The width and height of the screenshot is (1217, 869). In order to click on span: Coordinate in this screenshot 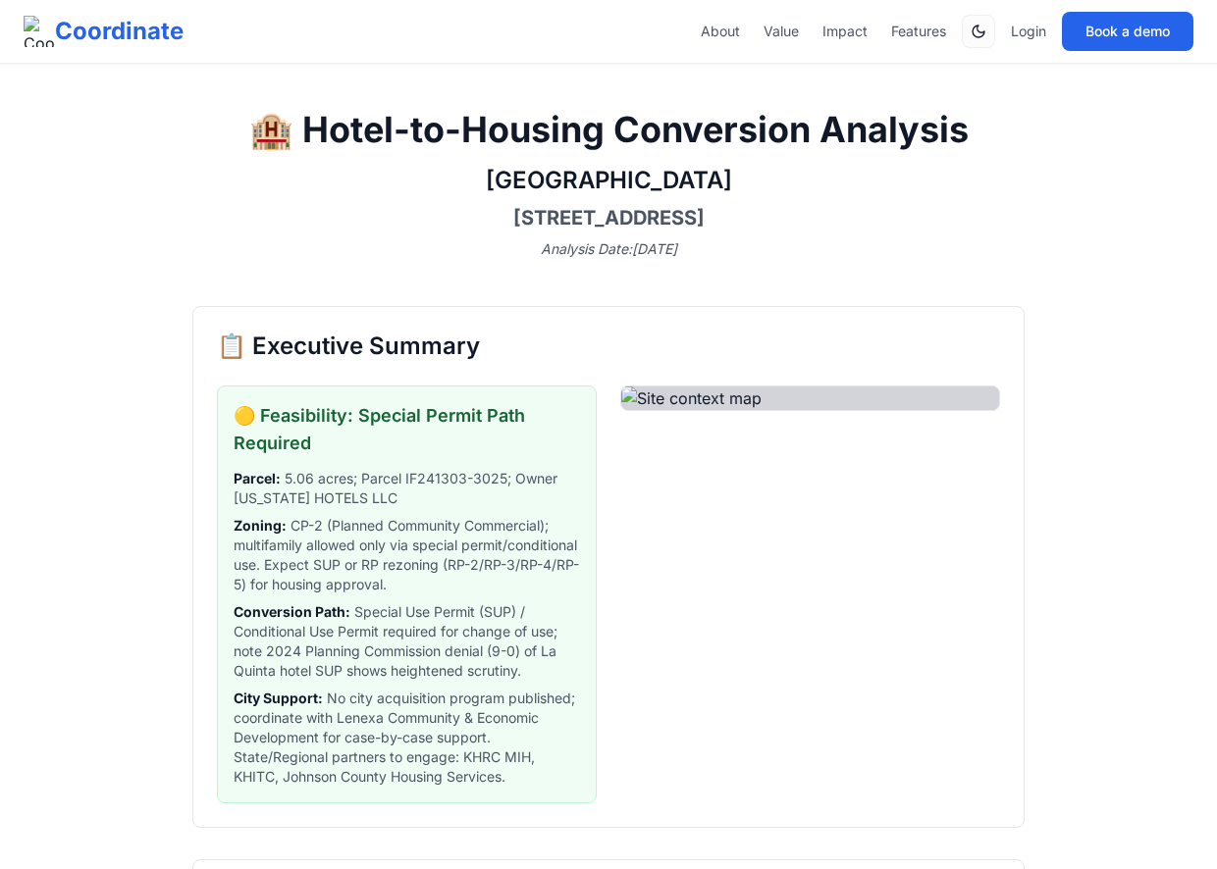, I will do `click(119, 31)`.